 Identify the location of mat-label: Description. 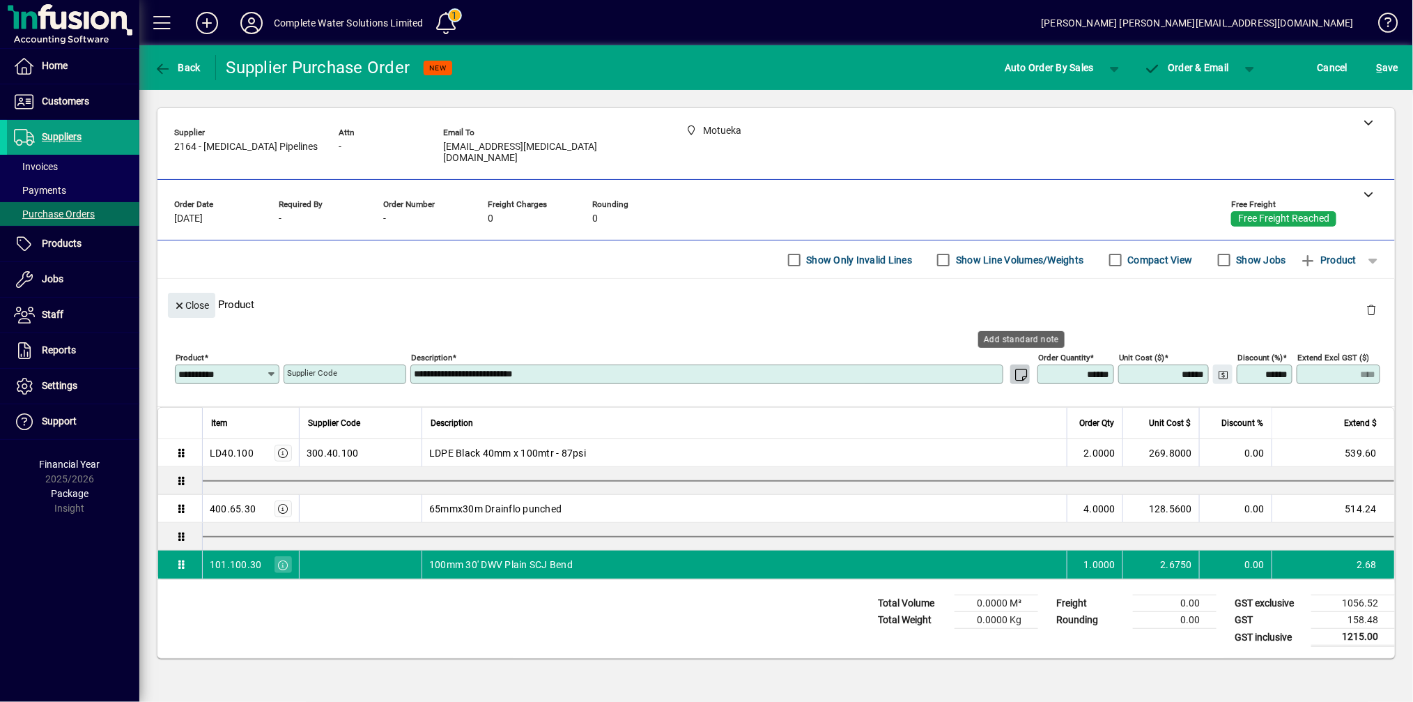
(431, 357).